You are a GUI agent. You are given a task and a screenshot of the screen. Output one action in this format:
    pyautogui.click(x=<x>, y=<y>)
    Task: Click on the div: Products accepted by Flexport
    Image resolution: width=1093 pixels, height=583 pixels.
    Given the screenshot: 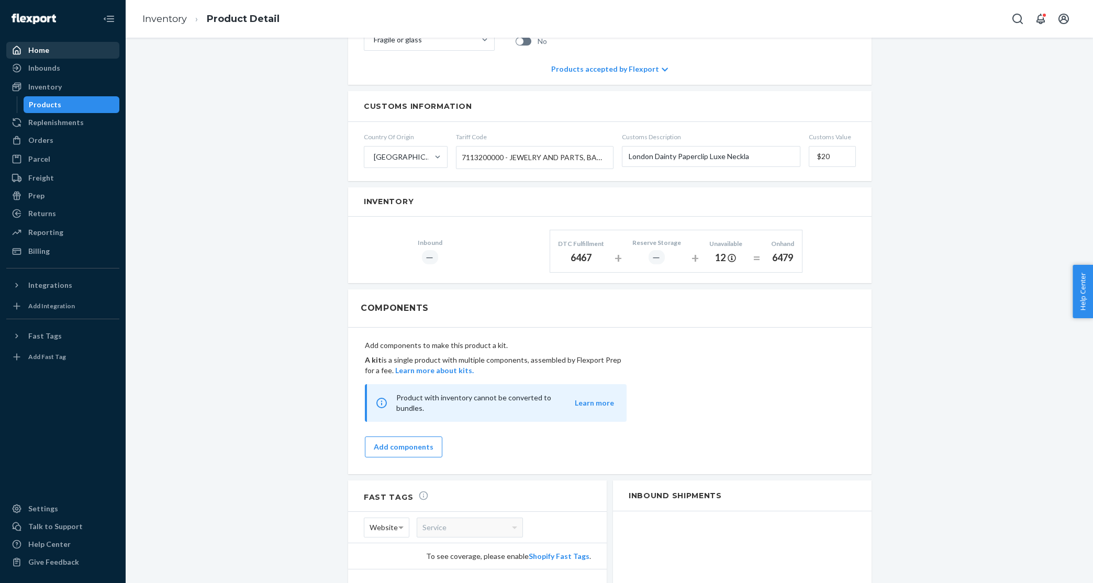 What is the action you would take?
    pyautogui.click(x=609, y=69)
    